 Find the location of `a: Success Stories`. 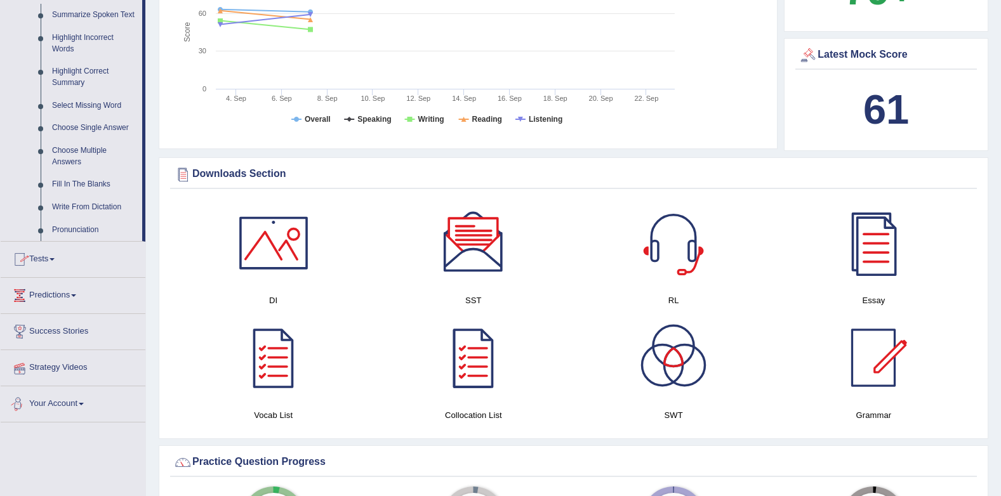

a: Success Stories is located at coordinates (73, 330).